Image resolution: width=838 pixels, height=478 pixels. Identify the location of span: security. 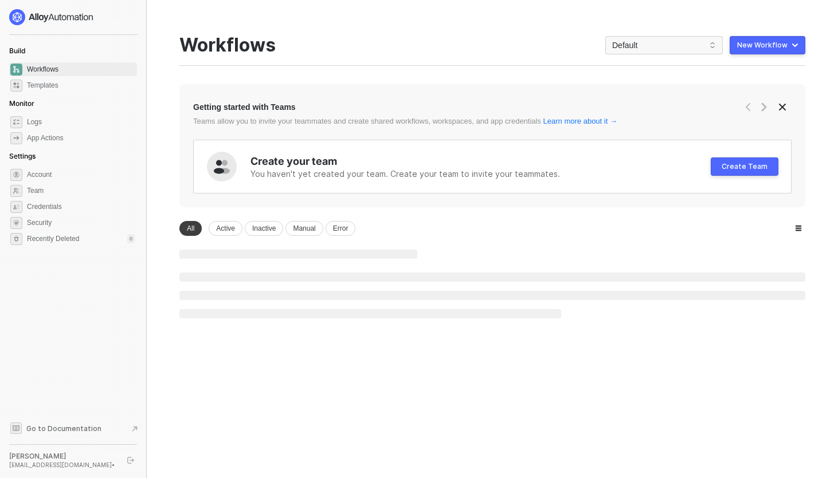
(16, 223).